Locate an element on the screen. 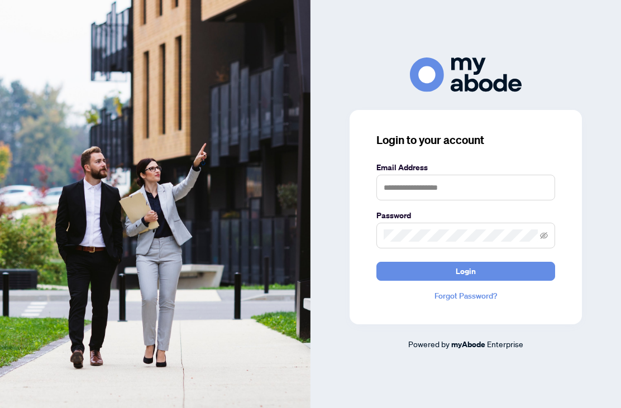 This screenshot has width=621, height=408. button: Login is located at coordinates (466, 271).